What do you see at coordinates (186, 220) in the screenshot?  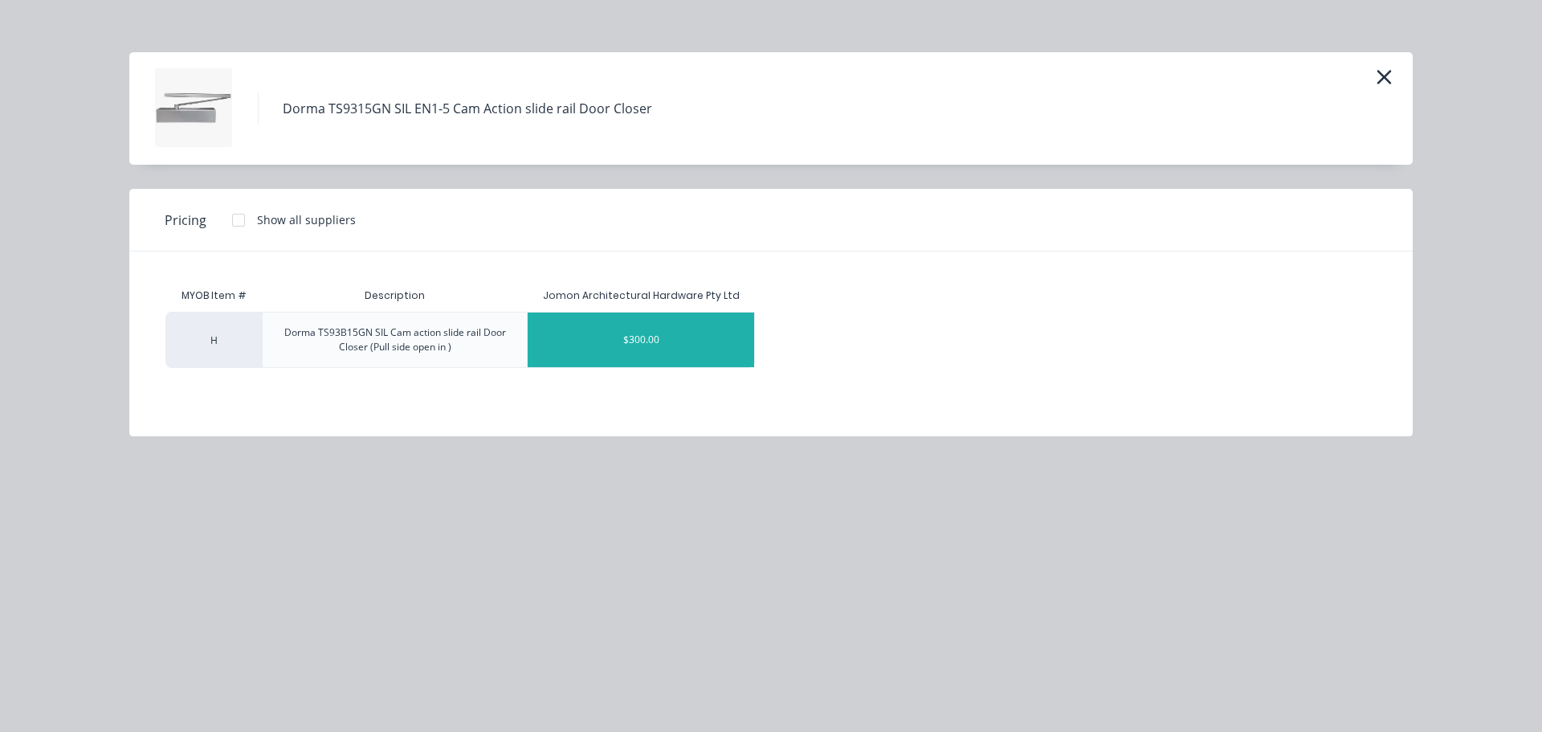 I see `span: Pricing` at bounding box center [186, 220].